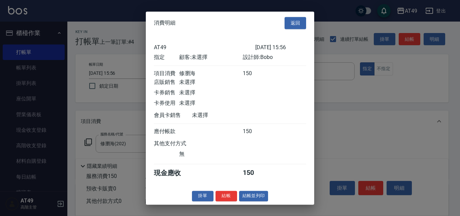  Describe the element at coordinates (179, 144) in the screenshot. I see `div: 其他支付方式` at that location.